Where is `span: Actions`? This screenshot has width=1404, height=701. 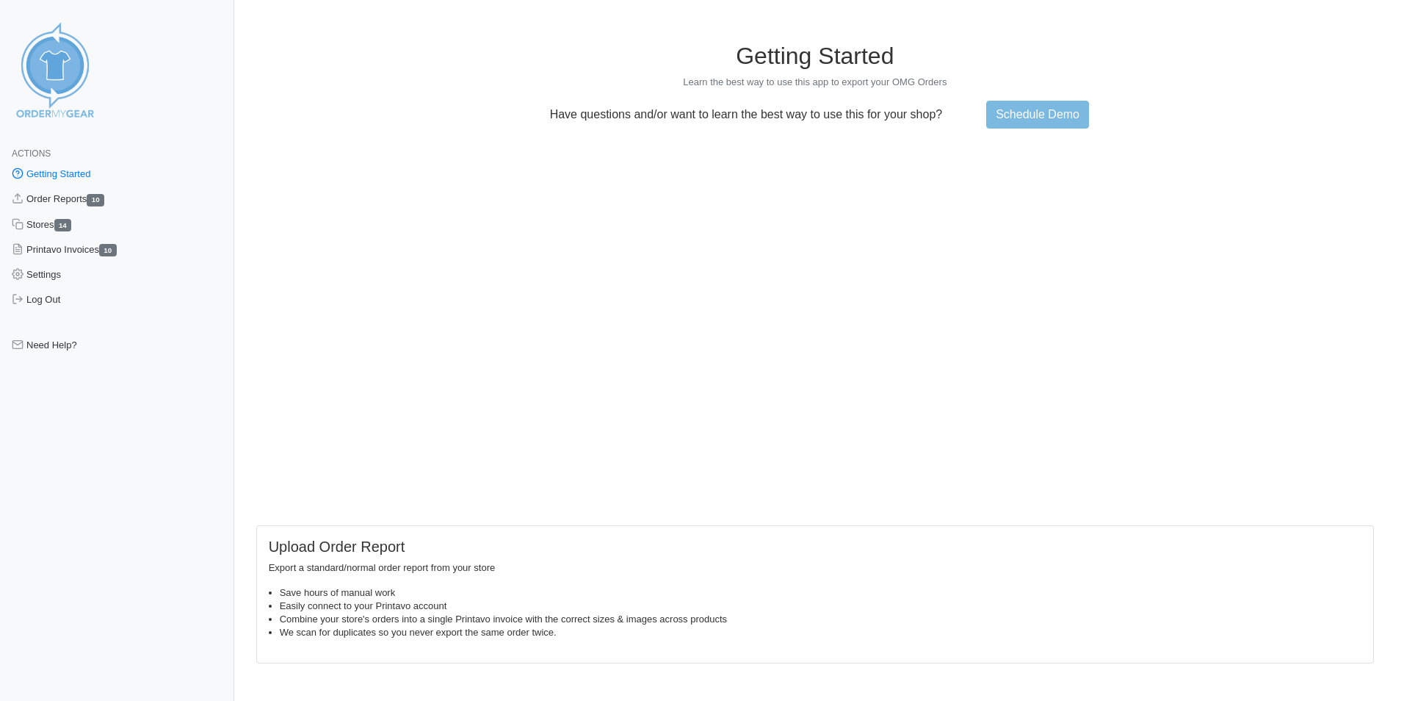
span: Actions is located at coordinates (31, 153).